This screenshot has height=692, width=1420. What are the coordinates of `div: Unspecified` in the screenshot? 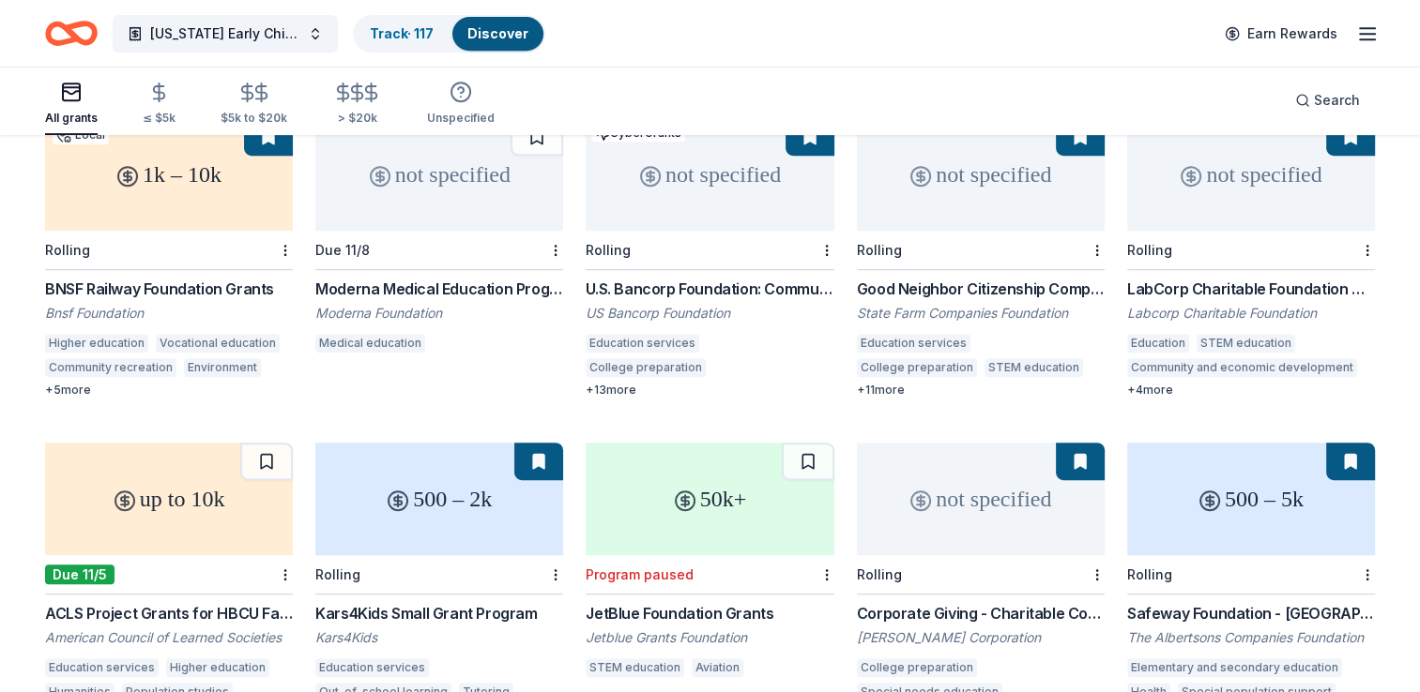 It's located at (461, 118).